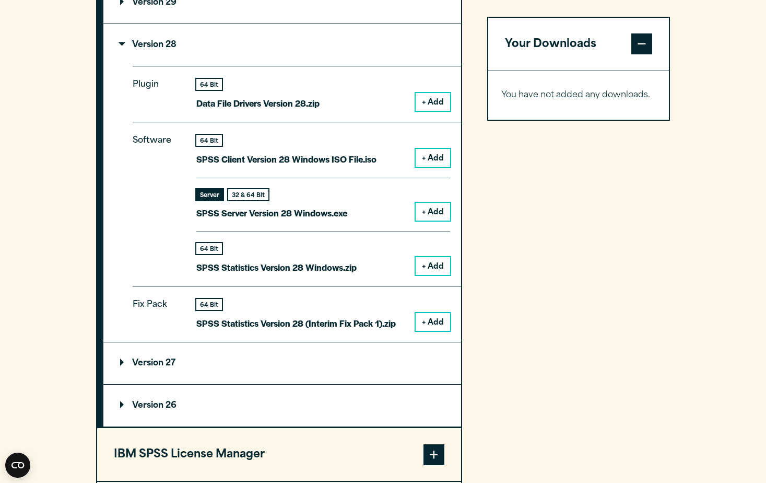 Image resolution: width=766 pixels, height=483 pixels. What do you see at coordinates (258, 103) in the screenshot?
I see `p: Data File Drivers Version 28.zip` at bounding box center [258, 103].